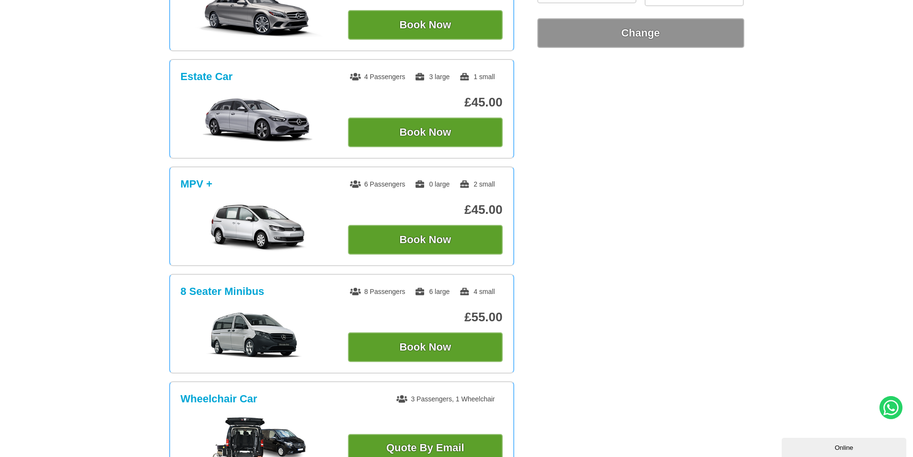  What do you see at coordinates (378, 291) in the screenshot?
I see `span: 8 Passengers` at bounding box center [378, 291].